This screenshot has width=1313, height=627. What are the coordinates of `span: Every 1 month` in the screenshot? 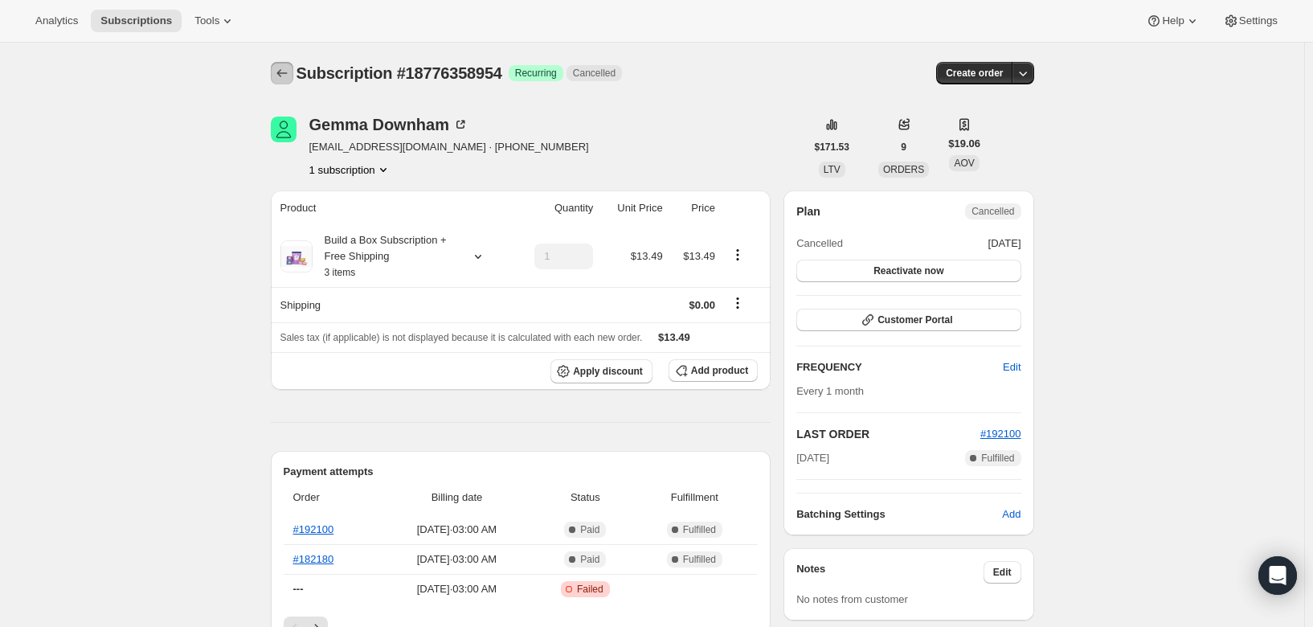 It's located at (830, 391).